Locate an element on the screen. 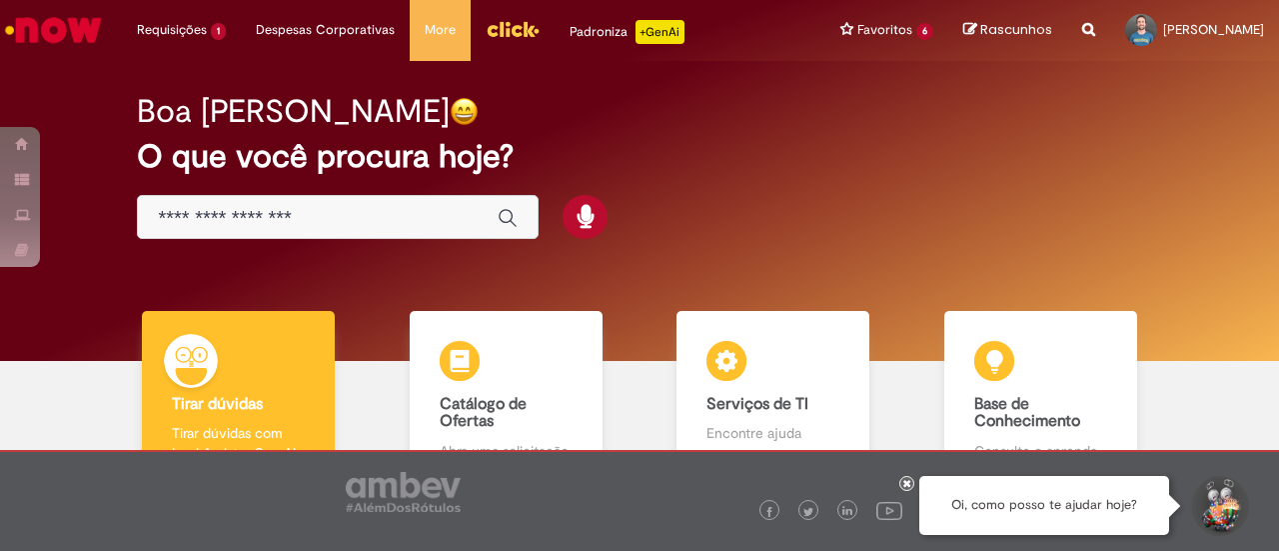  b: Base de Conhecimento is located at coordinates (1027, 413).